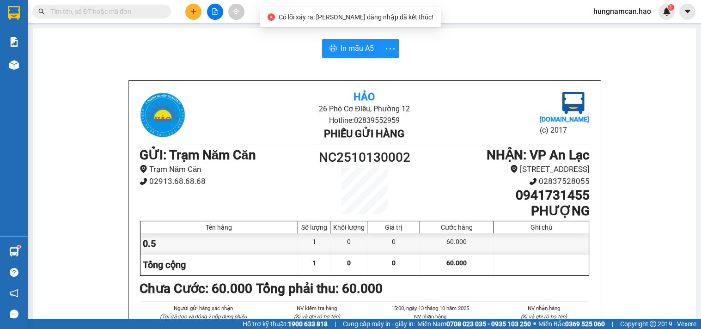  Describe the element at coordinates (572, 324) in the screenshot. I see `span: Miền Bắc` at that location.